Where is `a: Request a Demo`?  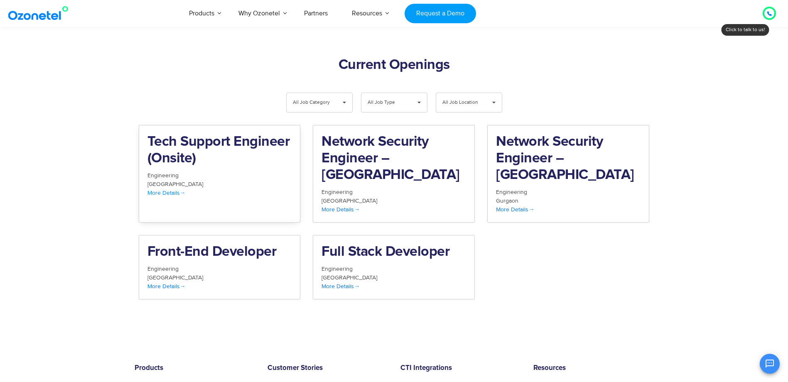 a: Request a Demo is located at coordinates (440, 13).